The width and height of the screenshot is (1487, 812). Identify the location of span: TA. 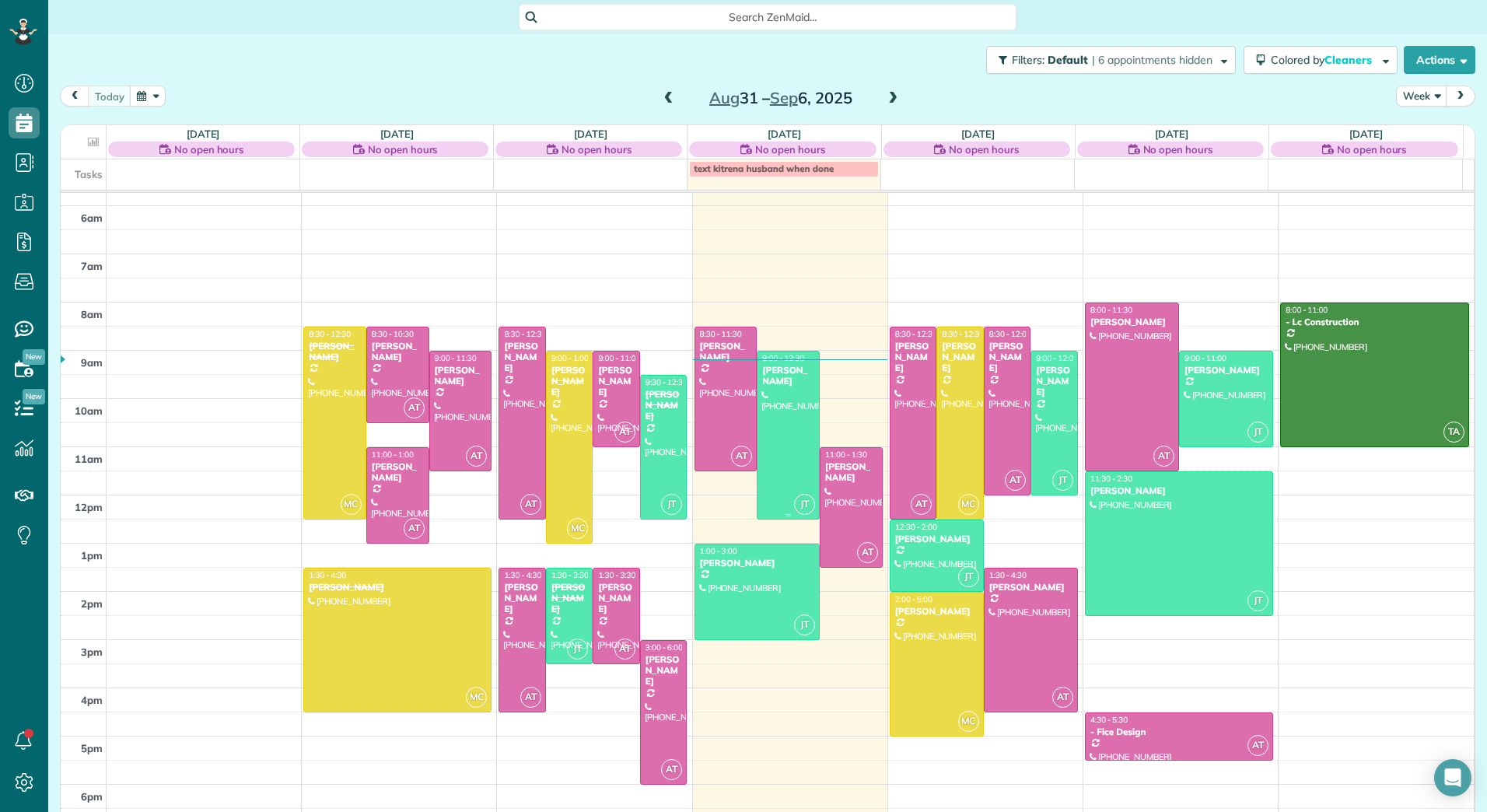
(1453, 432).